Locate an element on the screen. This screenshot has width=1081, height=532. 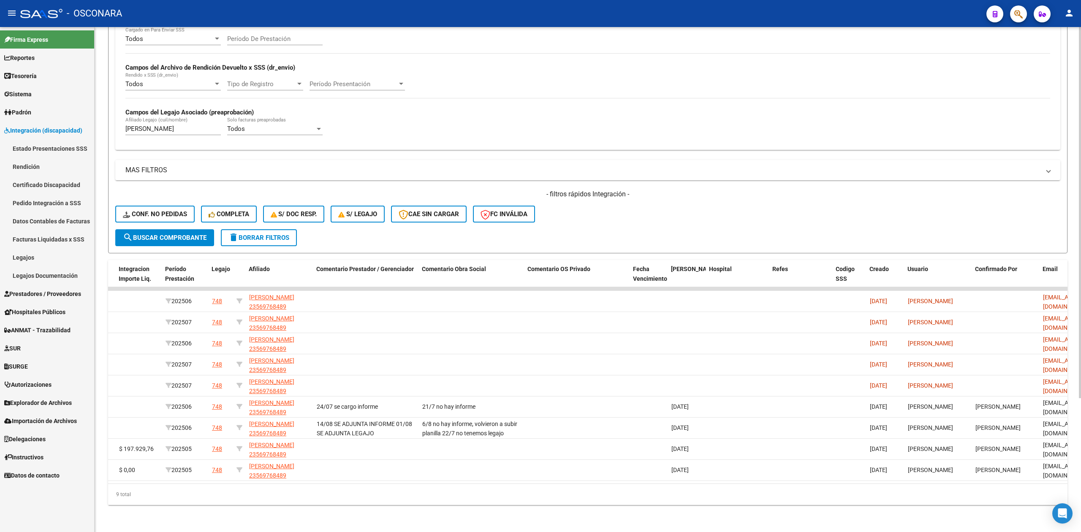
datatable-header-cell: Comentario Prestador / Gerenciador is located at coordinates (366, 279).